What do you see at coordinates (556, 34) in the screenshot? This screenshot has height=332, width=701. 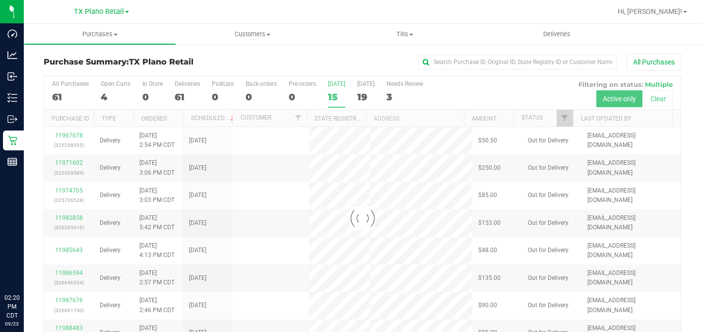 I see `span: Deliveries` at bounding box center [556, 34].